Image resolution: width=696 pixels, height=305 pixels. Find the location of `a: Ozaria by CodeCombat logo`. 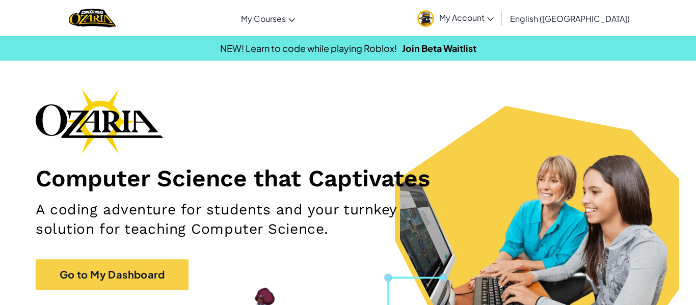

a: Ozaria by CodeCombat logo is located at coordinates (92, 18).